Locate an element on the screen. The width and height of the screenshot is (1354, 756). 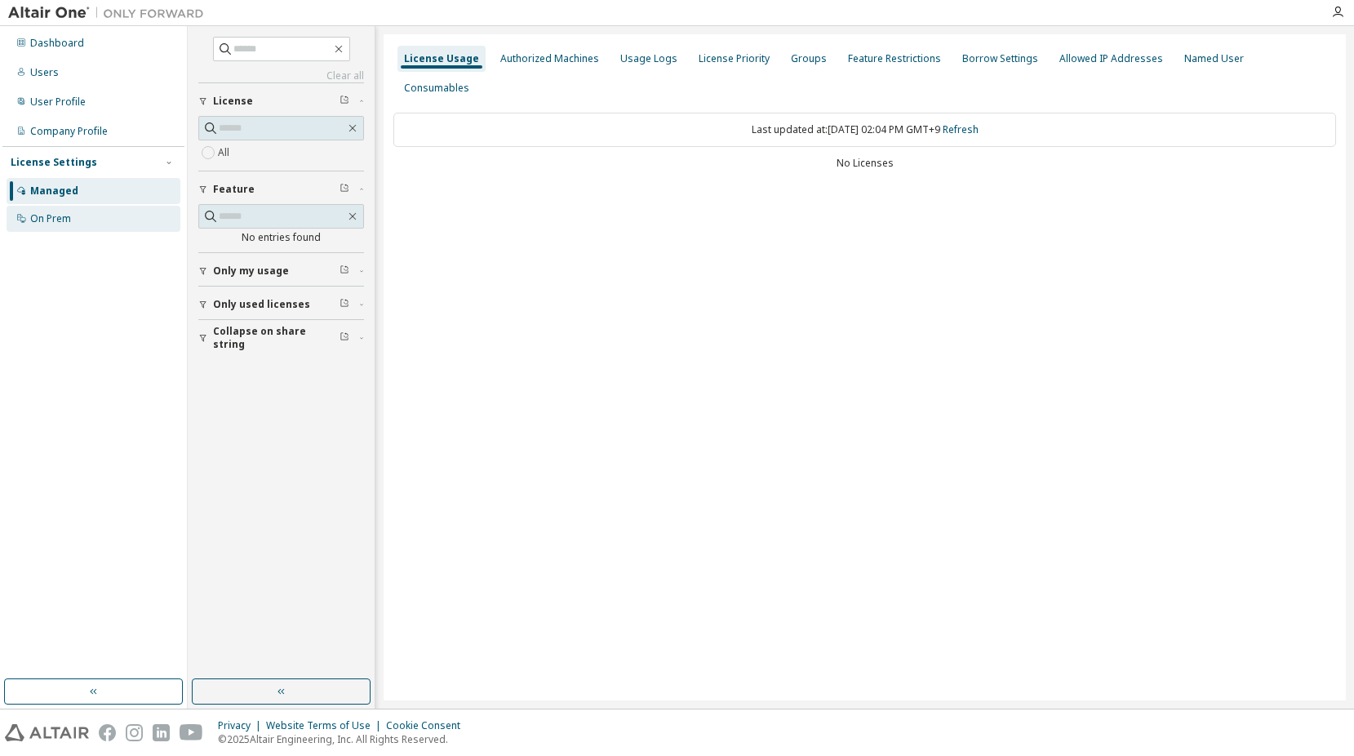
img: instagram.svg is located at coordinates (134, 732).